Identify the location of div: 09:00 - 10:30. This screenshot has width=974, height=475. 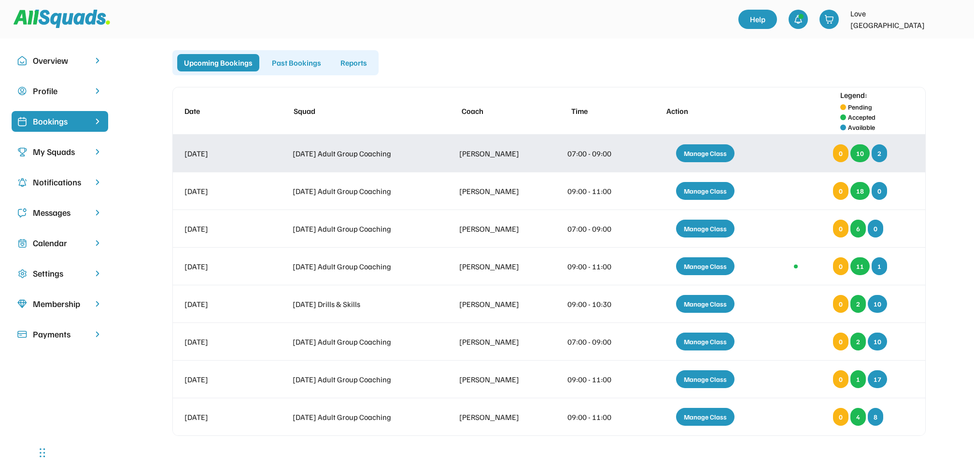
(596, 304).